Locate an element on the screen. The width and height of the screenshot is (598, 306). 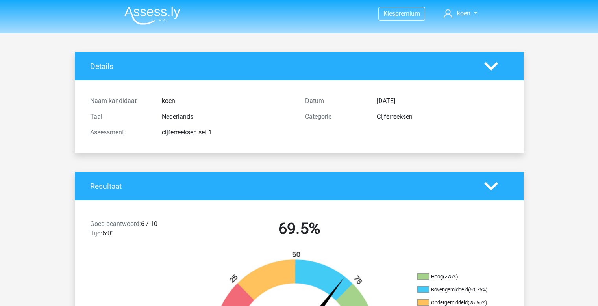
span: Kies is located at coordinates (389, 13).